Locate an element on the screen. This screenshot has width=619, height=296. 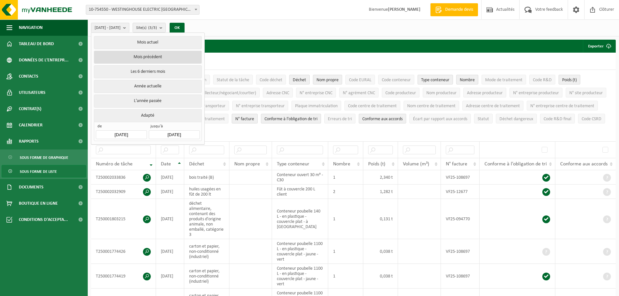
span: Sous forme de graphique is located at coordinates (44, 157).